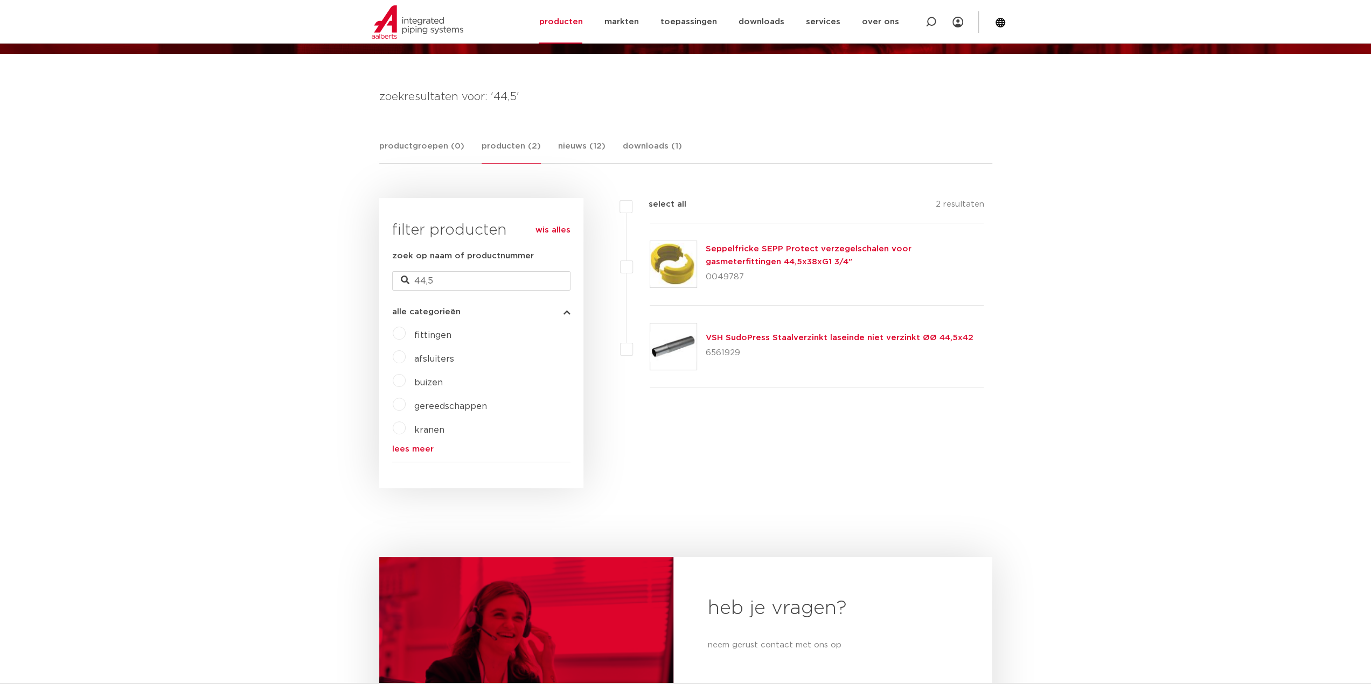 This screenshot has width=1371, height=684. What do you see at coordinates (839, 338) in the screenshot?
I see `a: VSH SudoPress Staalverzinkt laseinde niet verzinkt ØØ 44,5x42` at bounding box center [839, 338].